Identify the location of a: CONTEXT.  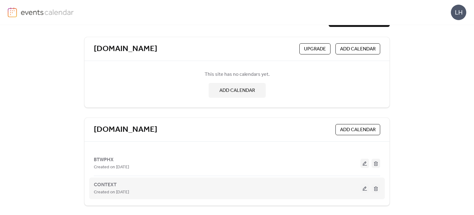
(105, 184).